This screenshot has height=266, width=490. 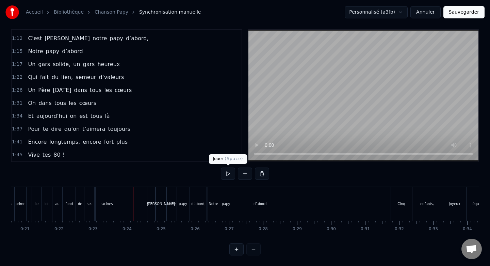 What do you see at coordinates (213, 203) in the screenshot?
I see `div: Notre` at bounding box center [213, 203].